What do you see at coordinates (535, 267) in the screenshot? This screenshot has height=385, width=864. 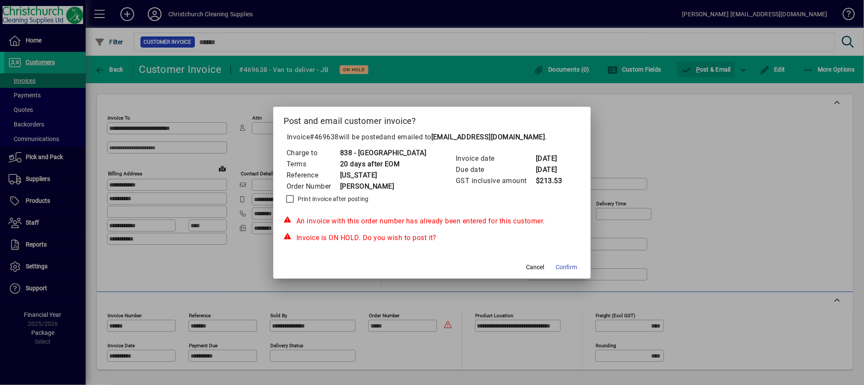 I see `button: Cancel` at bounding box center [535, 267].